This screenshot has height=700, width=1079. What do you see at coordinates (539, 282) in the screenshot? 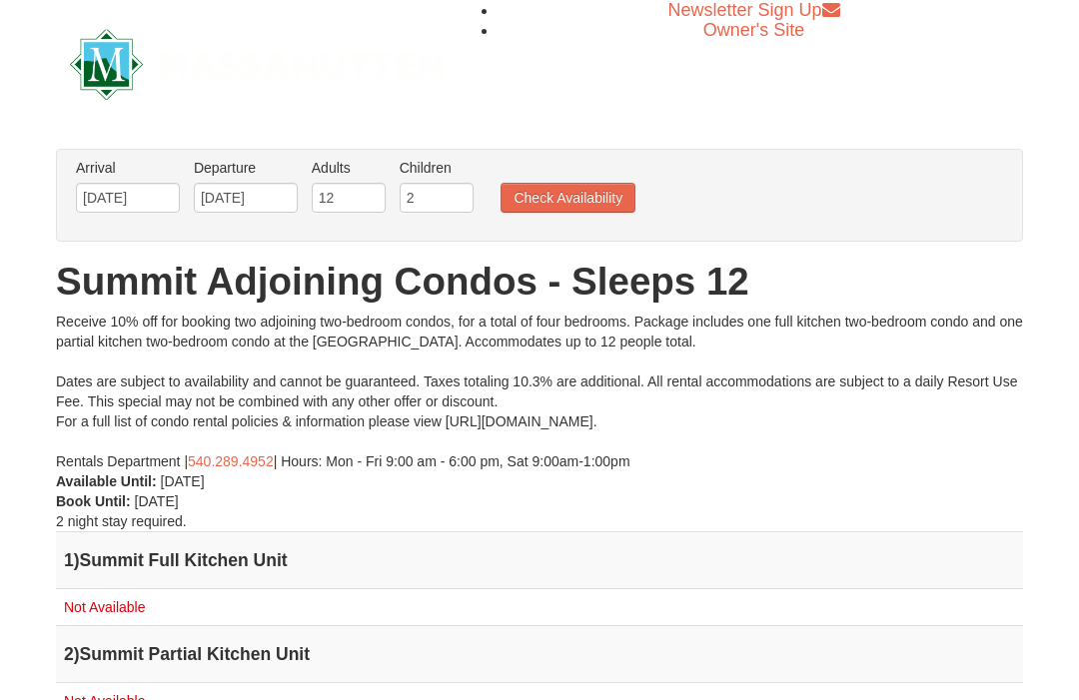
I see `h1: Summit Adjoining Condos - Sleeps 12` at bounding box center [539, 282].